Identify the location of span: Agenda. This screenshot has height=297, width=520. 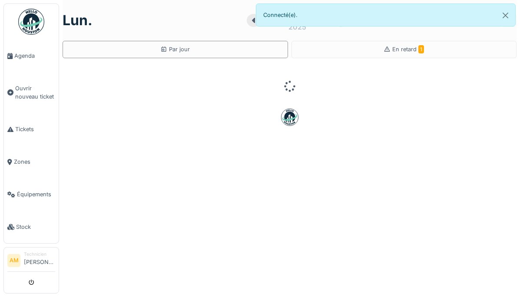
(35, 56).